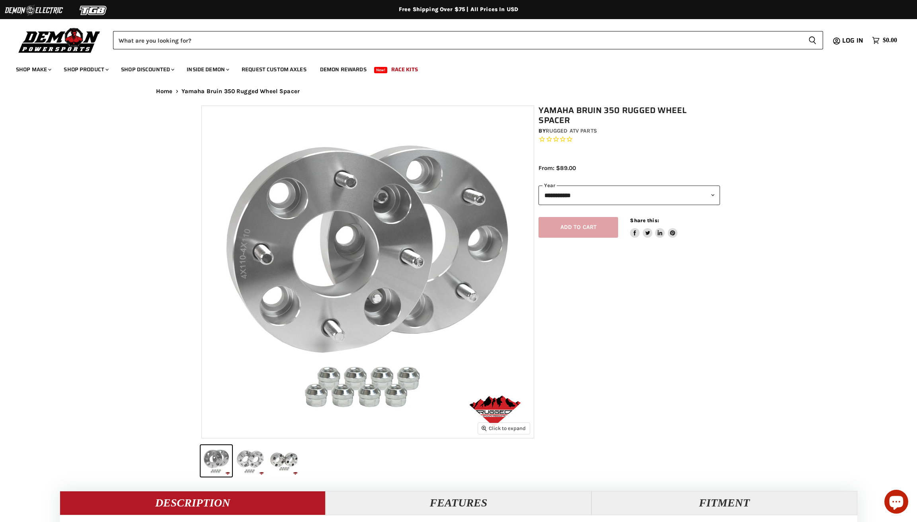 The image size is (917, 522). What do you see at coordinates (571, 131) in the screenshot?
I see `a: Rugged ATV Parts` at bounding box center [571, 131].